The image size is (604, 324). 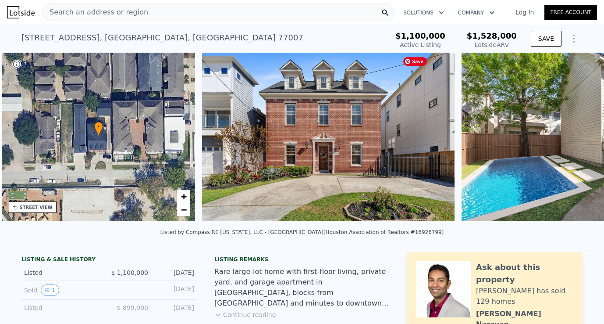 I want to click on div: LISTING & SALE HISTORY, so click(x=109, y=260).